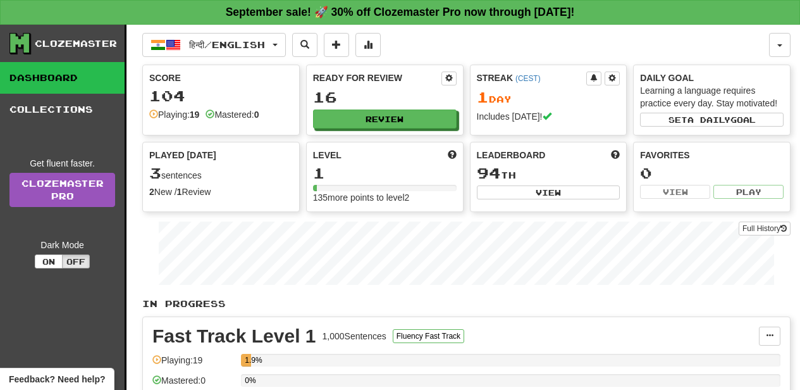 Image resolution: width=800 pixels, height=390 pixels. Describe the element at coordinates (368, 45) in the screenshot. I see `button: More stats` at that location.